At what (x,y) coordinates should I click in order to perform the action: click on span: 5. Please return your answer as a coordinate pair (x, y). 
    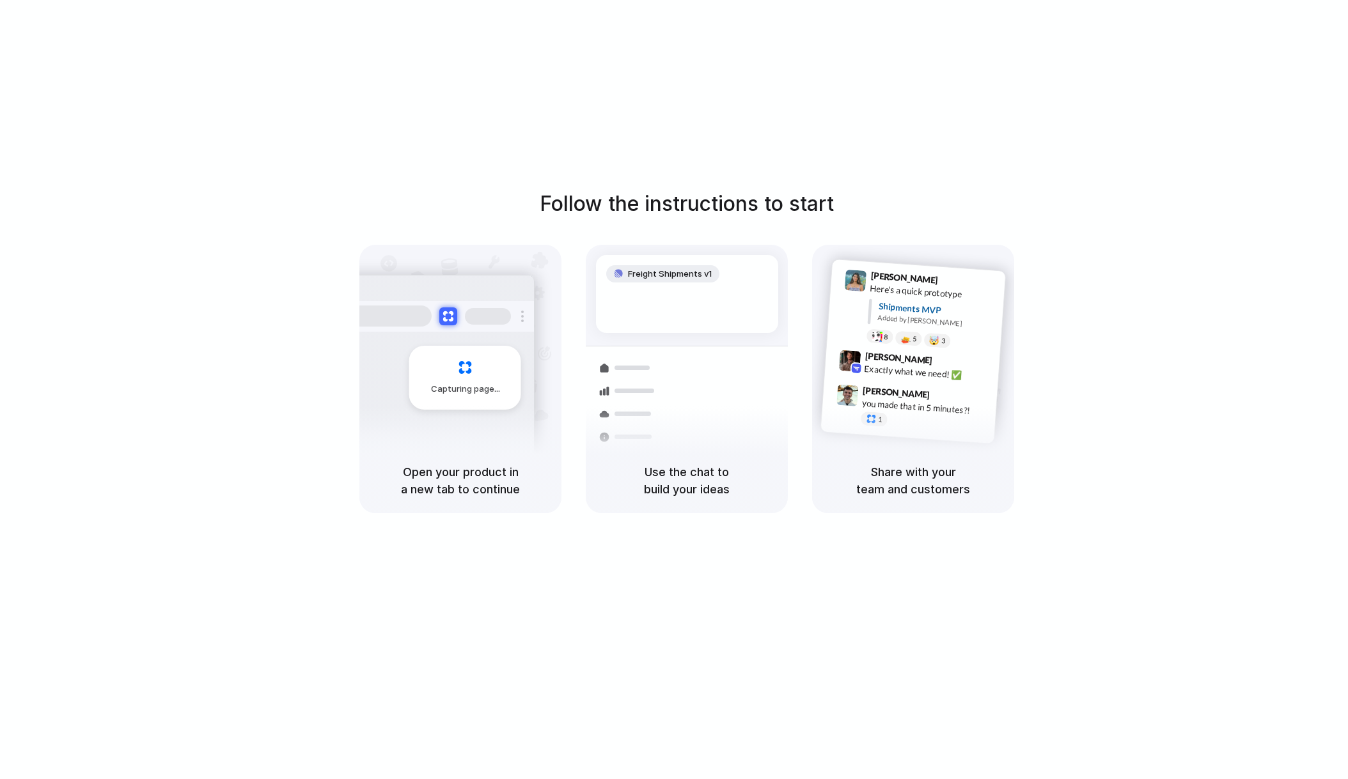
    Looking at the image, I should click on (914, 338).